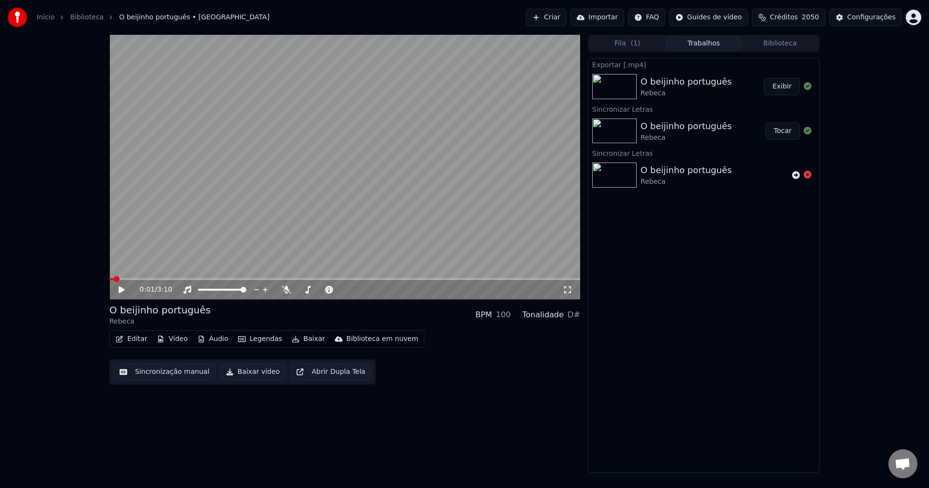  I want to click on button: Áudio, so click(213, 339).